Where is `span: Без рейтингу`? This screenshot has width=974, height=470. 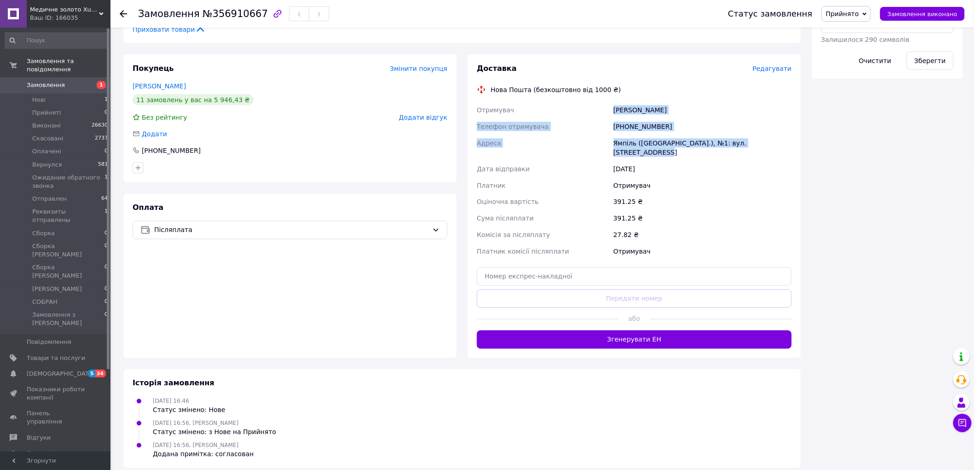 span: Без рейтингу is located at coordinates (164, 117).